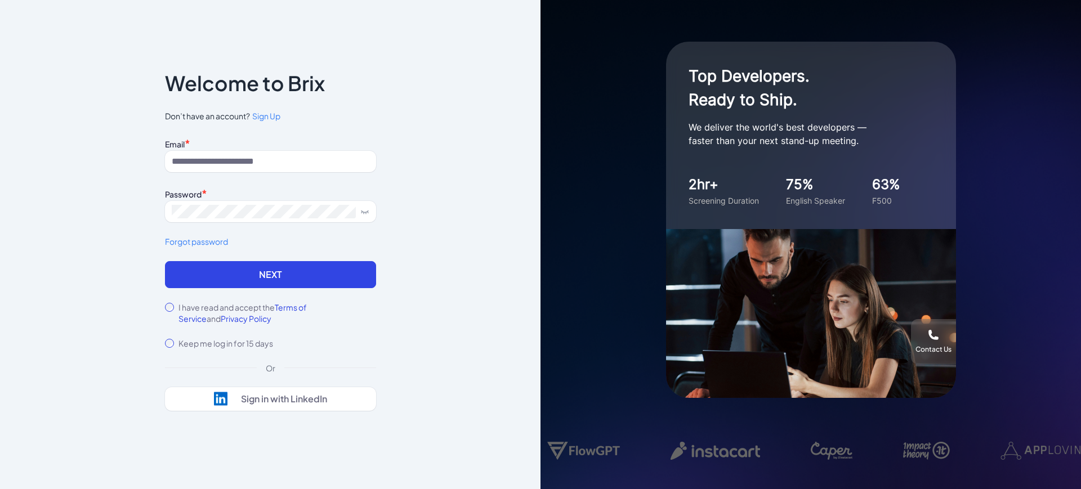 The width and height of the screenshot is (1081, 489). I want to click on div: 75%, so click(815, 185).